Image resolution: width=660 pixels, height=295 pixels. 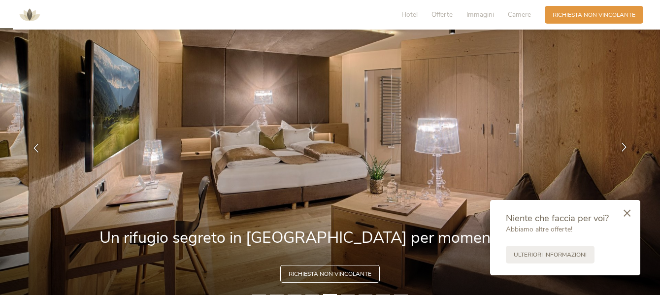 What do you see at coordinates (539, 229) in the screenshot?
I see `span: Abbiamo altre offerte!` at bounding box center [539, 229].